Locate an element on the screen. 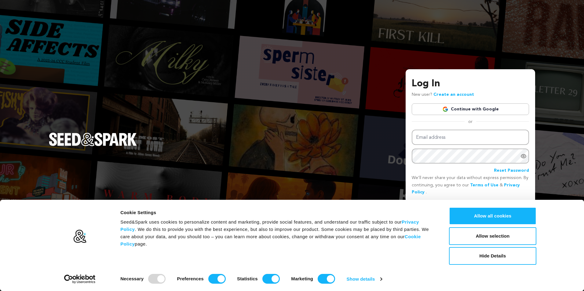 The height and width of the screenshot is (291, 584). div: Cookie Settings is located at coordinates (278, 213).